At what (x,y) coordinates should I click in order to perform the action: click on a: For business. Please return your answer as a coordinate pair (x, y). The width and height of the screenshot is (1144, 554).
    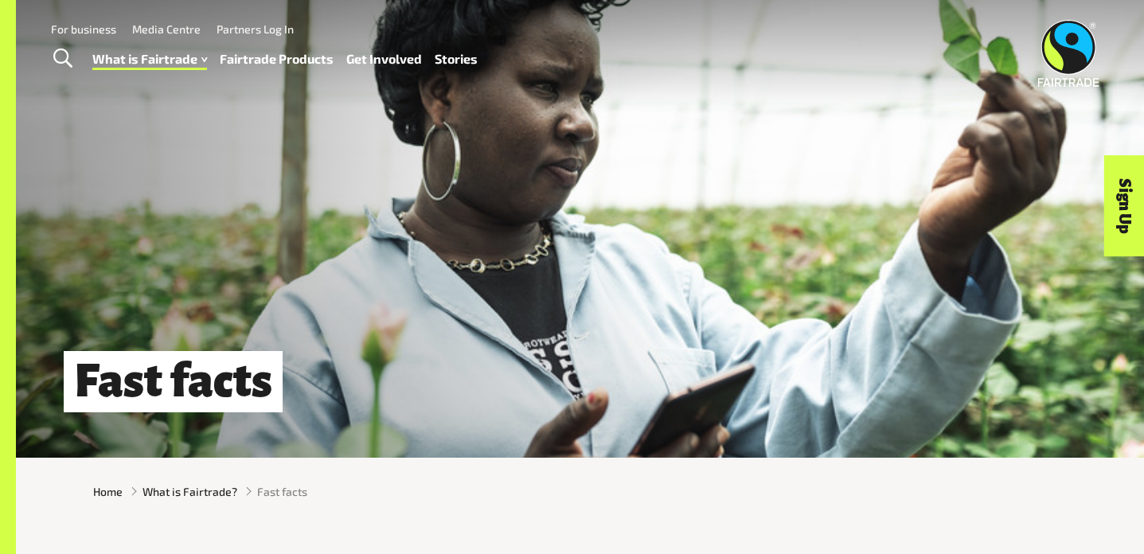
    Looking at the image, I should click on (84, 29).